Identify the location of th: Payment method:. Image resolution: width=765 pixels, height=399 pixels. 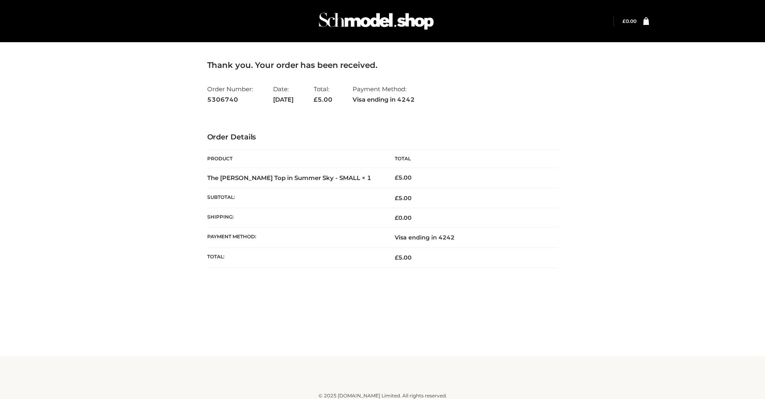
(295, 237).